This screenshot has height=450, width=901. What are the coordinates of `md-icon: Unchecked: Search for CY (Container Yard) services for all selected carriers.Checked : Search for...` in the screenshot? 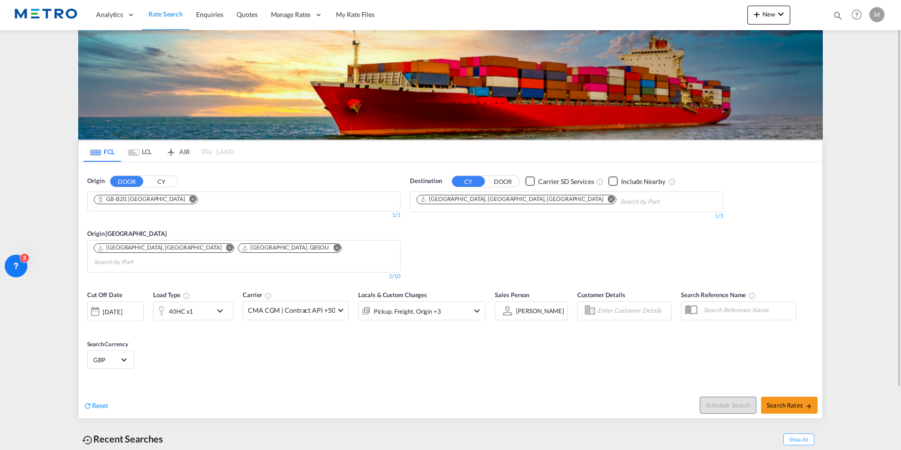 It's located at (600, 181).